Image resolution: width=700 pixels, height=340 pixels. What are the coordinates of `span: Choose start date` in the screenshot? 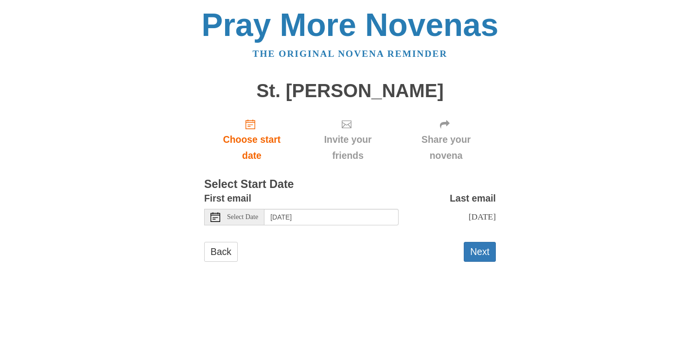 It's located at (252, 148).